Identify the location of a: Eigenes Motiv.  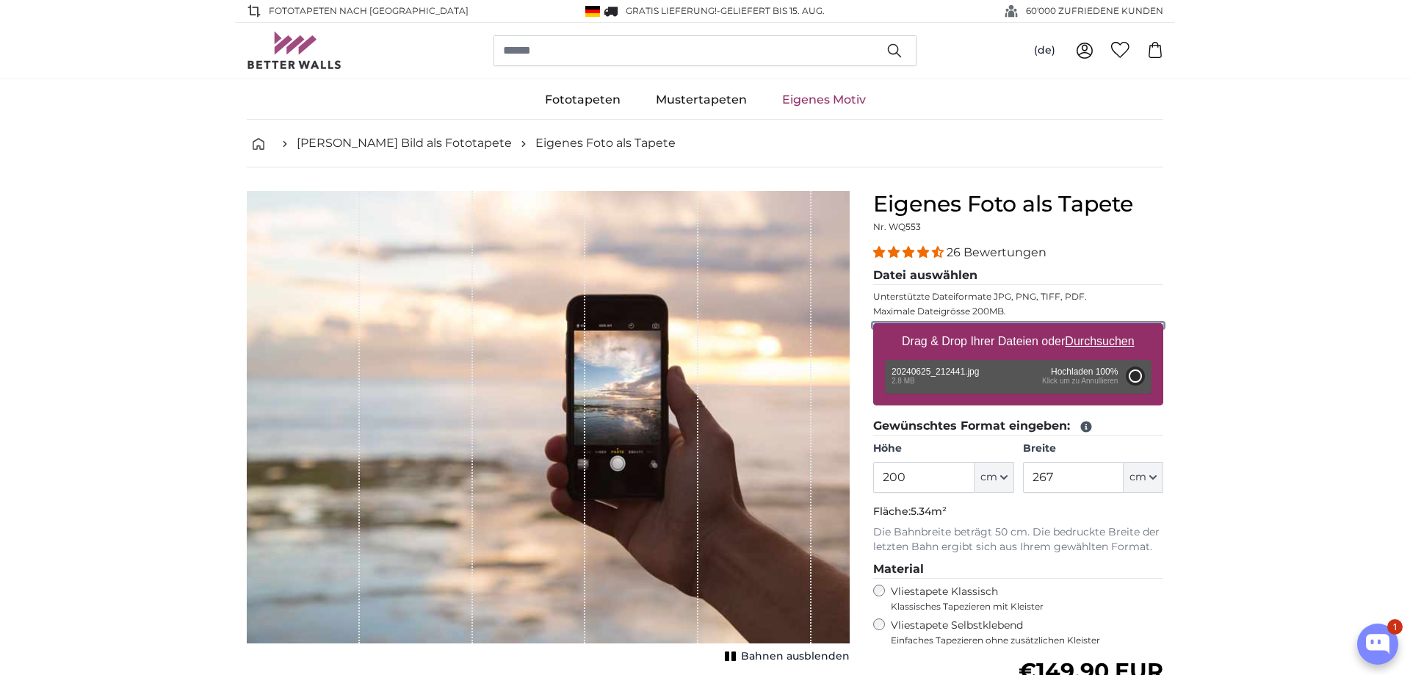
(824, 100).